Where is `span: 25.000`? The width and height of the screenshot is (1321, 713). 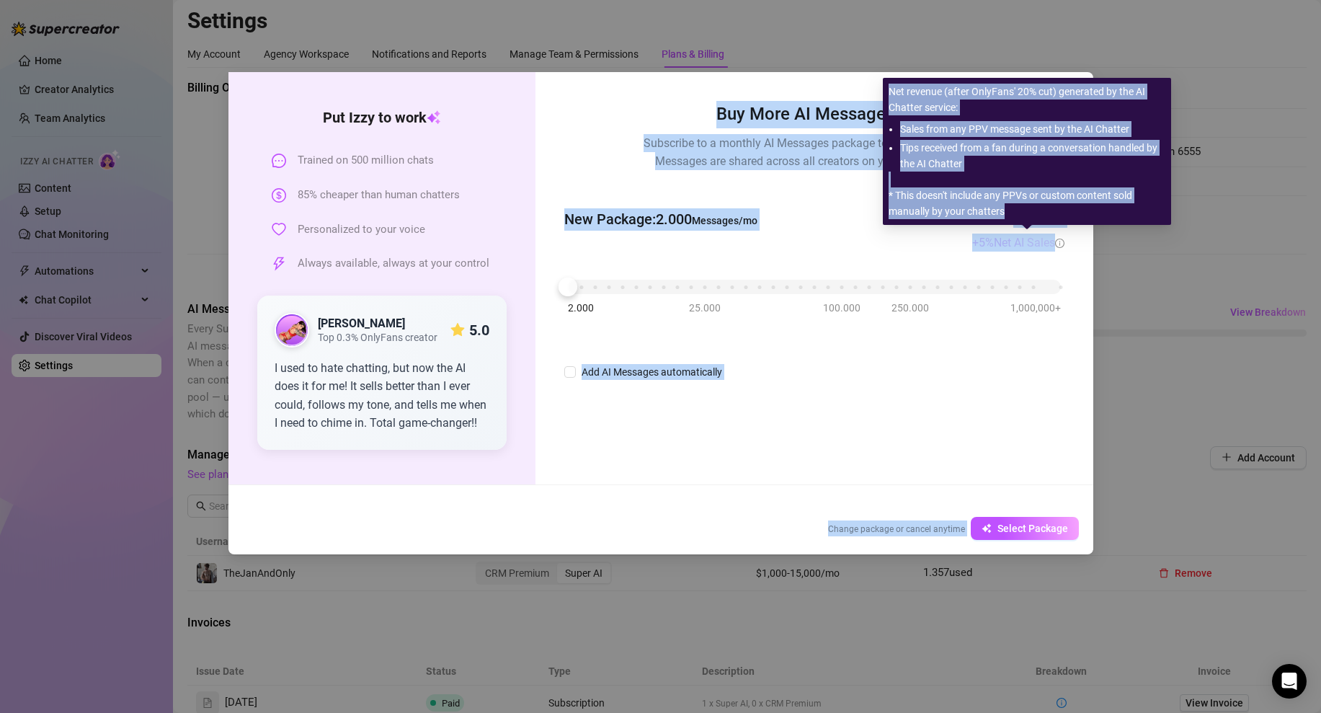
span: 25.000 is located at coordinates (705, 308).